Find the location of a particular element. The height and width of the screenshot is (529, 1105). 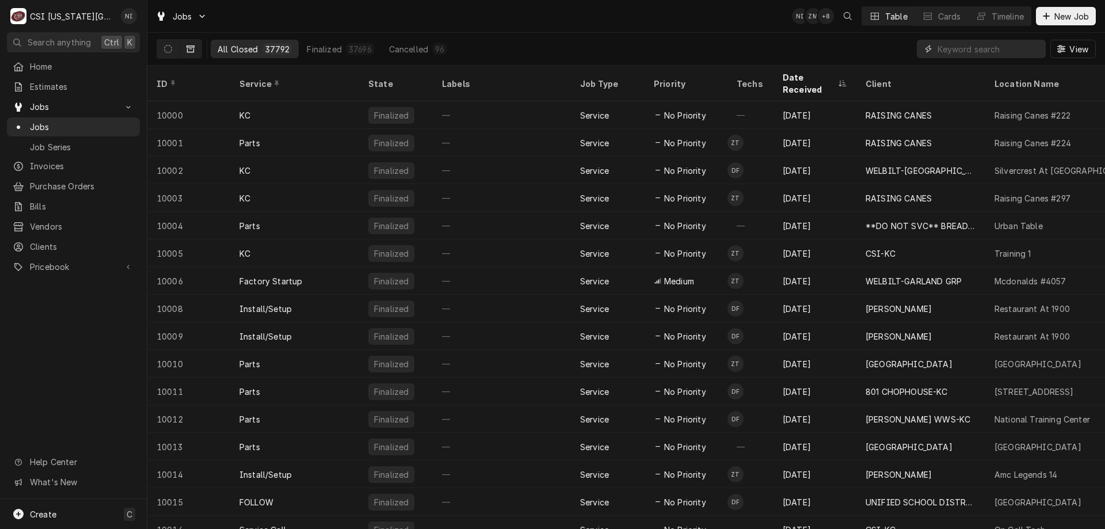

div: CSI-KC is located at coordinates (881, 253).